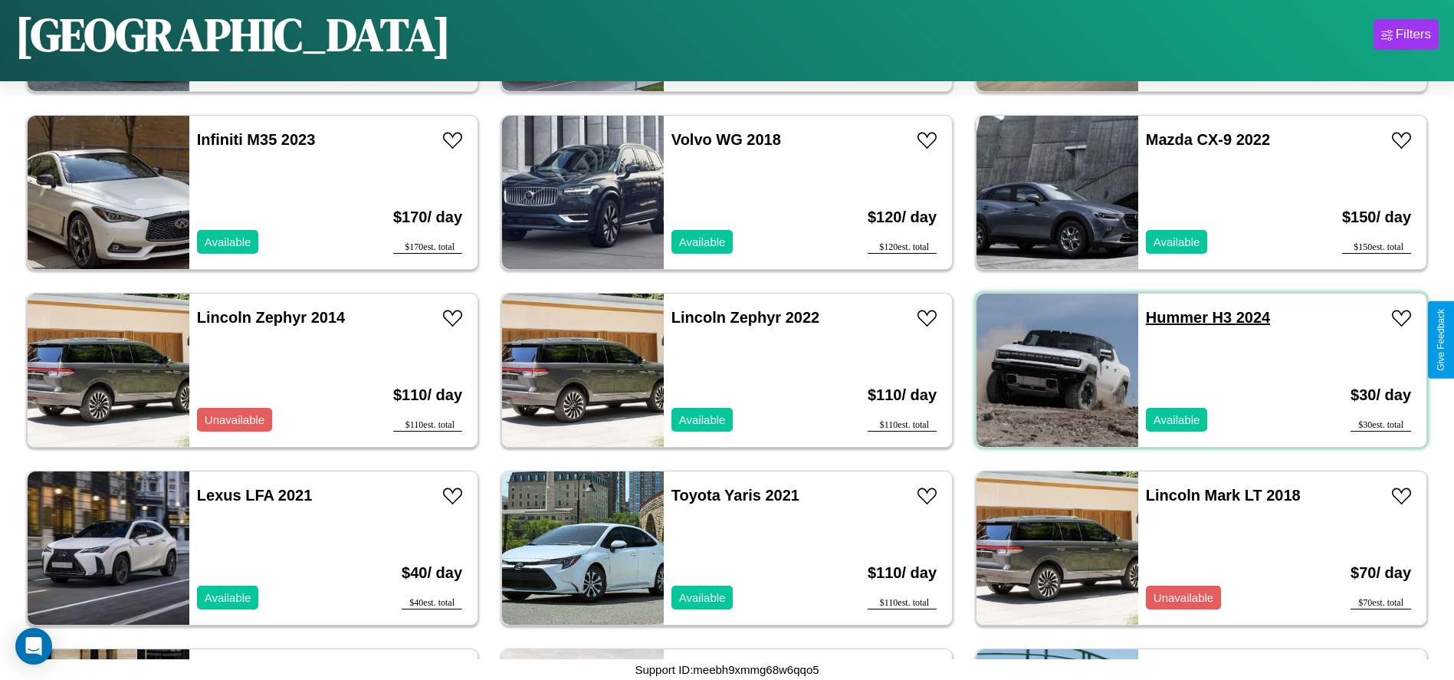  Describe the element at coordinates (902, 217) in the screenshot. I see `h3: $ 120 / day` at that location.